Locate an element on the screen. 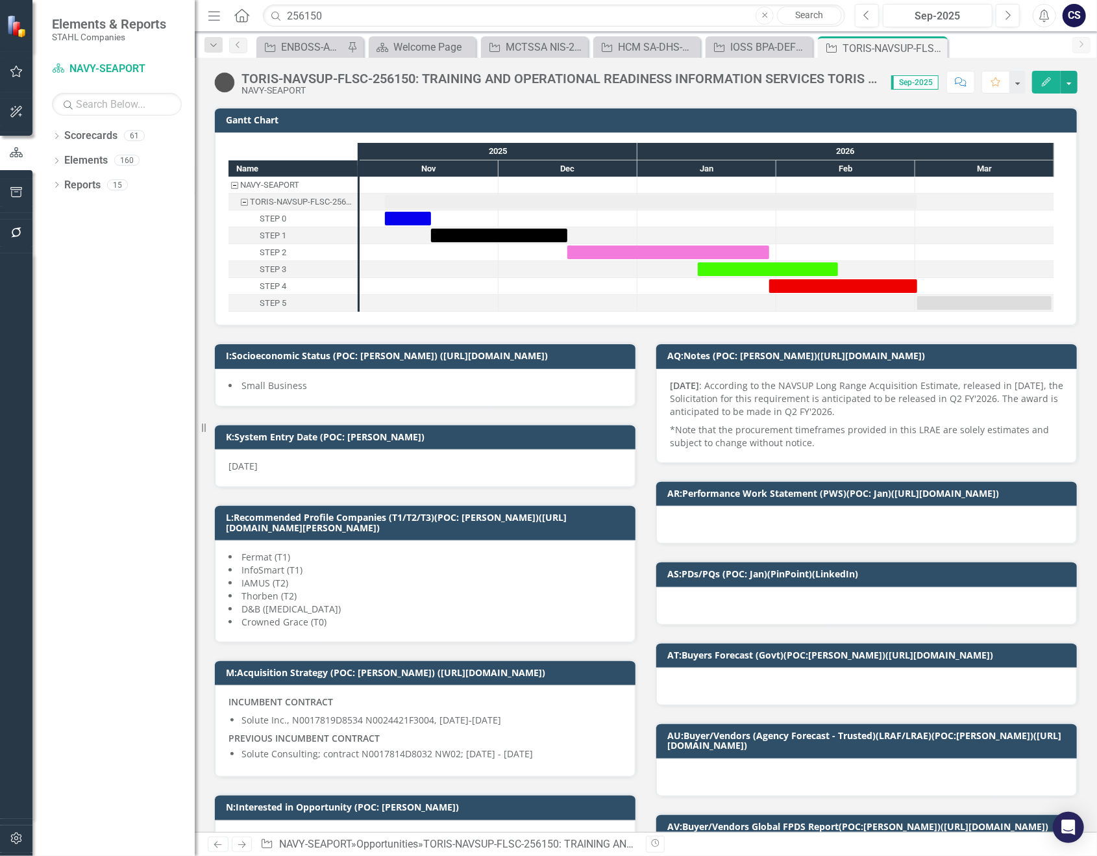  div: Feb is located at coordinates (846, 169).